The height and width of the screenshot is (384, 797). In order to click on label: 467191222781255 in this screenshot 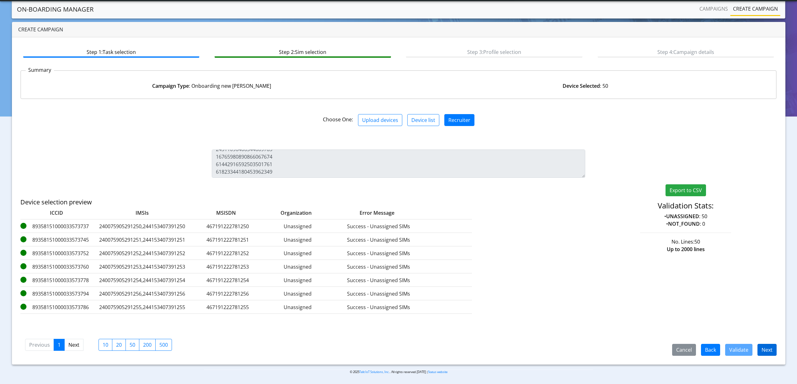, I will do `click(228, 307)`.